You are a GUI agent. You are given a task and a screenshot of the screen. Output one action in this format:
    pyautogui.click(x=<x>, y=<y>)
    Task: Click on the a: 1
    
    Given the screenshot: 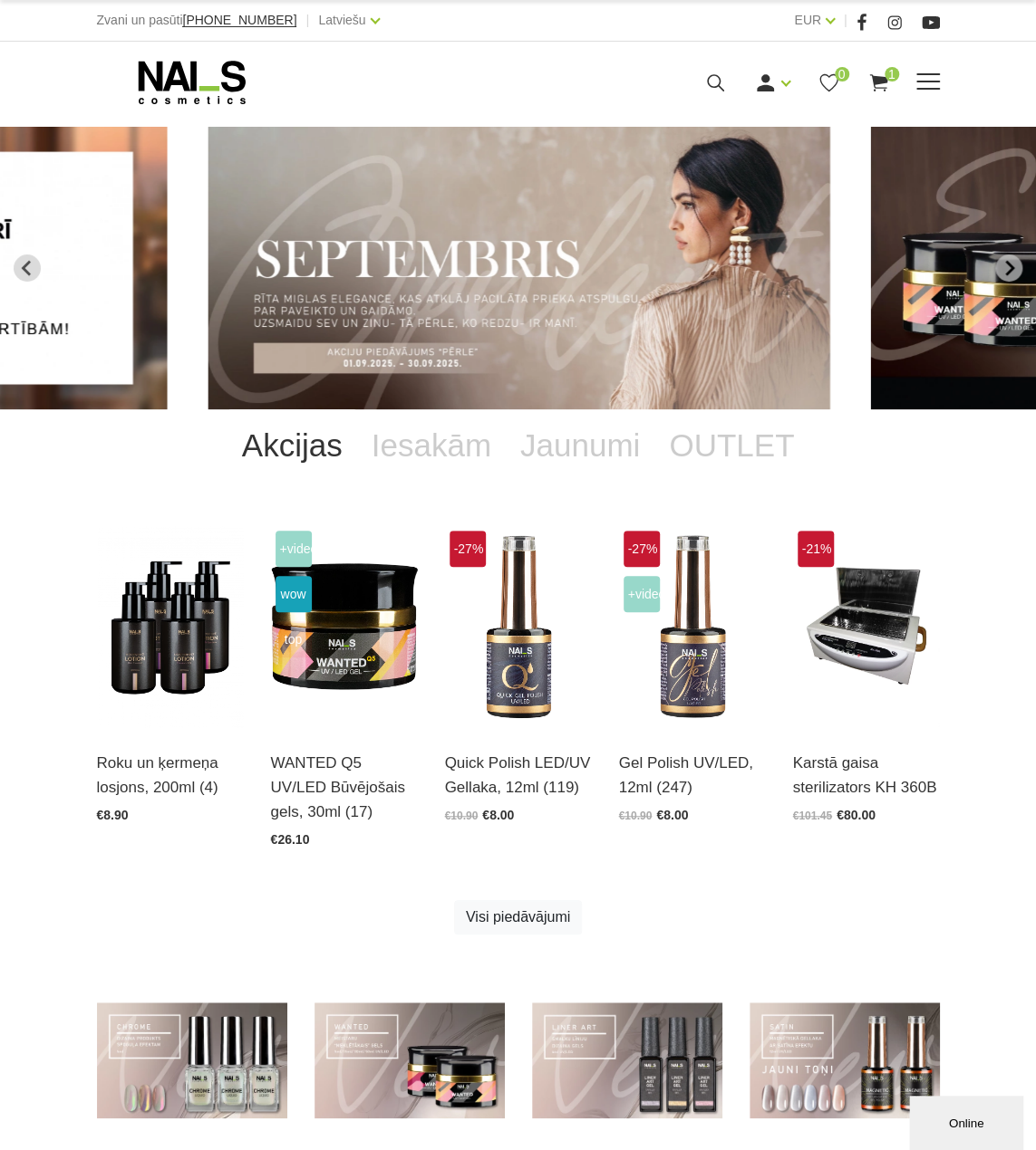 What is the action you would take?
    pyautogui.click(x=878, y=83)
    